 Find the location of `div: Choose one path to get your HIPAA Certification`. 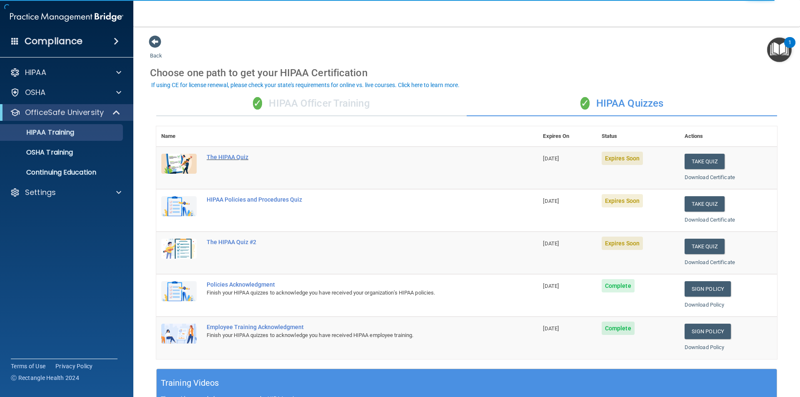

div: Choose one path to get your HIPAA Certification is located at coordinates (467, 73).